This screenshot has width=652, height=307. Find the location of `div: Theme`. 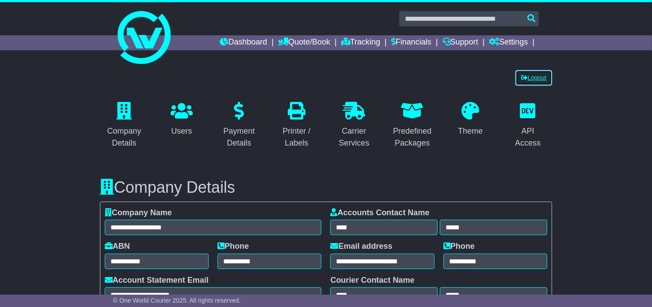

div: Theme is located at coordinates (470, 131).